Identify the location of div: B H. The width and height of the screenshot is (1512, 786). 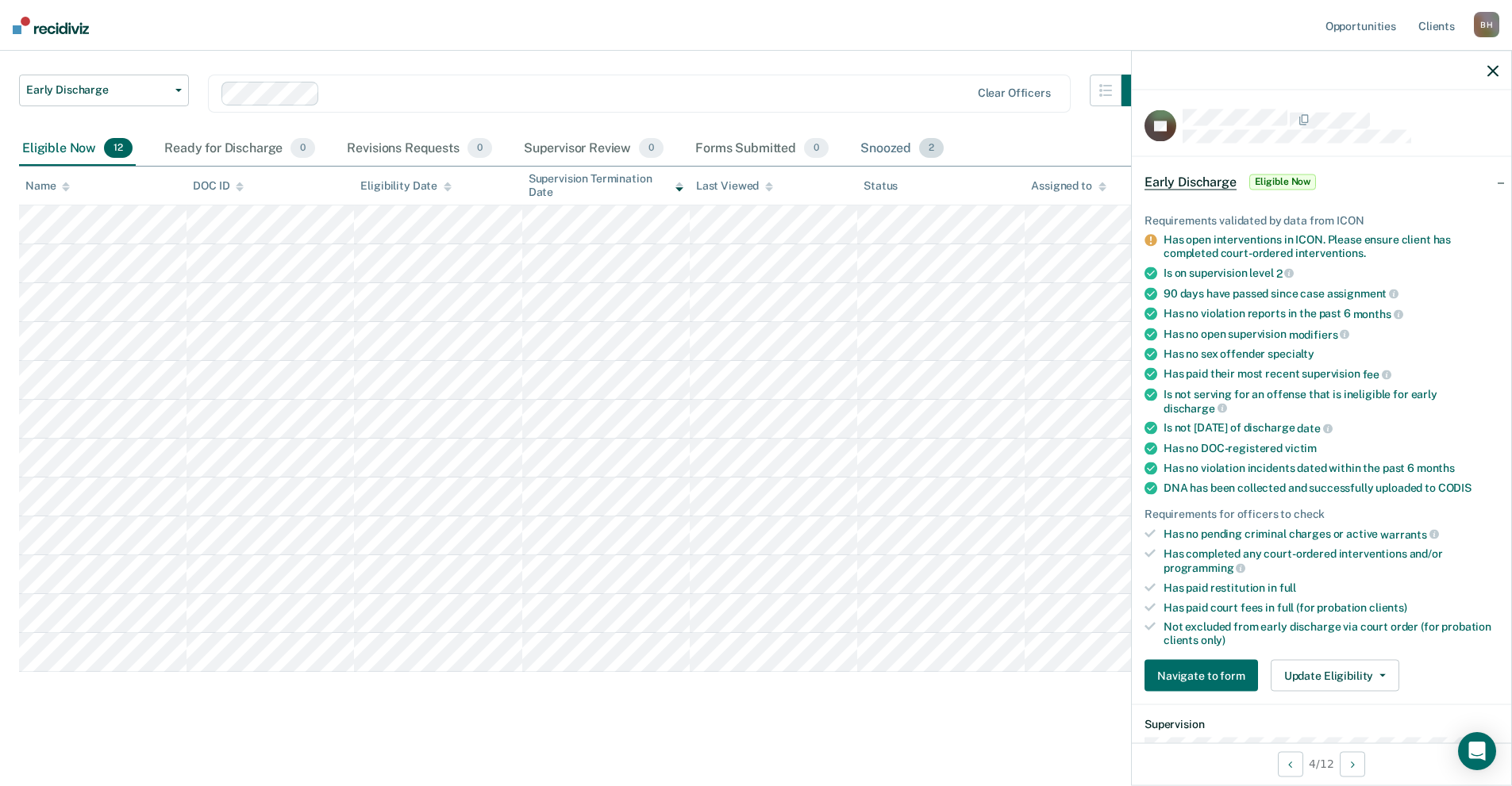
(1486, 25).